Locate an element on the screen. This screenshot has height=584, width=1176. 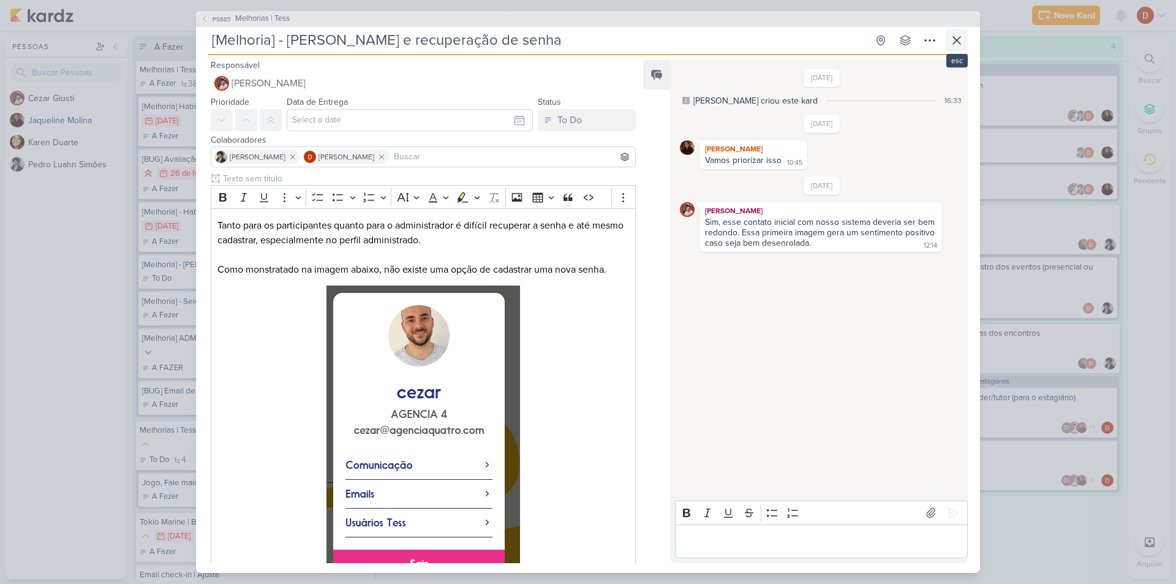
img: Davi Elias Teixeira is located at coordinates (310, 157).